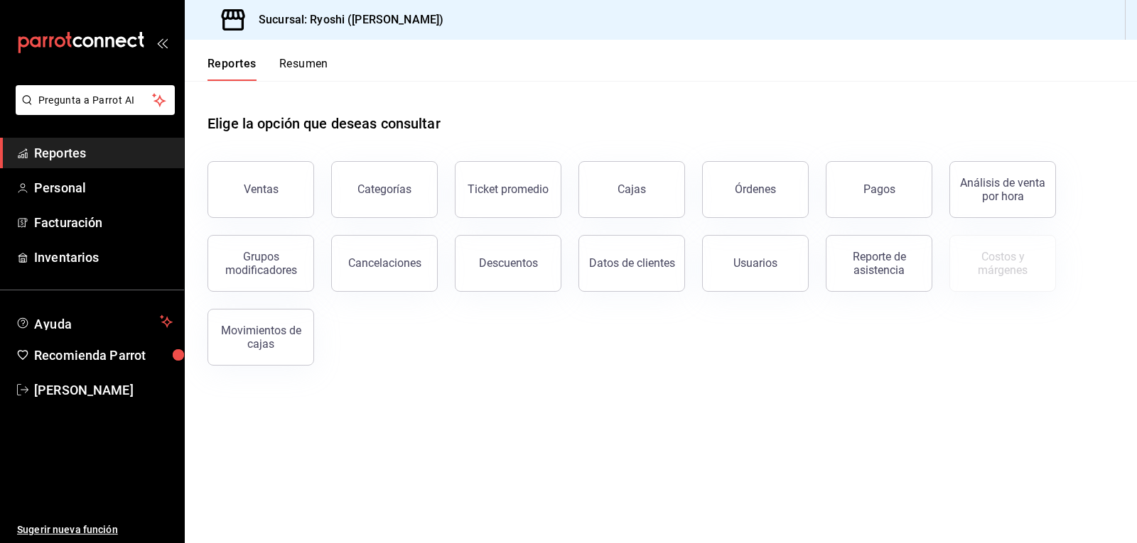 This screenshot has width=1137, height=543. What do you see at coordinates (261, 189) in the screenshot?
I see `div: Ventas` at bounding box center [261, 189].